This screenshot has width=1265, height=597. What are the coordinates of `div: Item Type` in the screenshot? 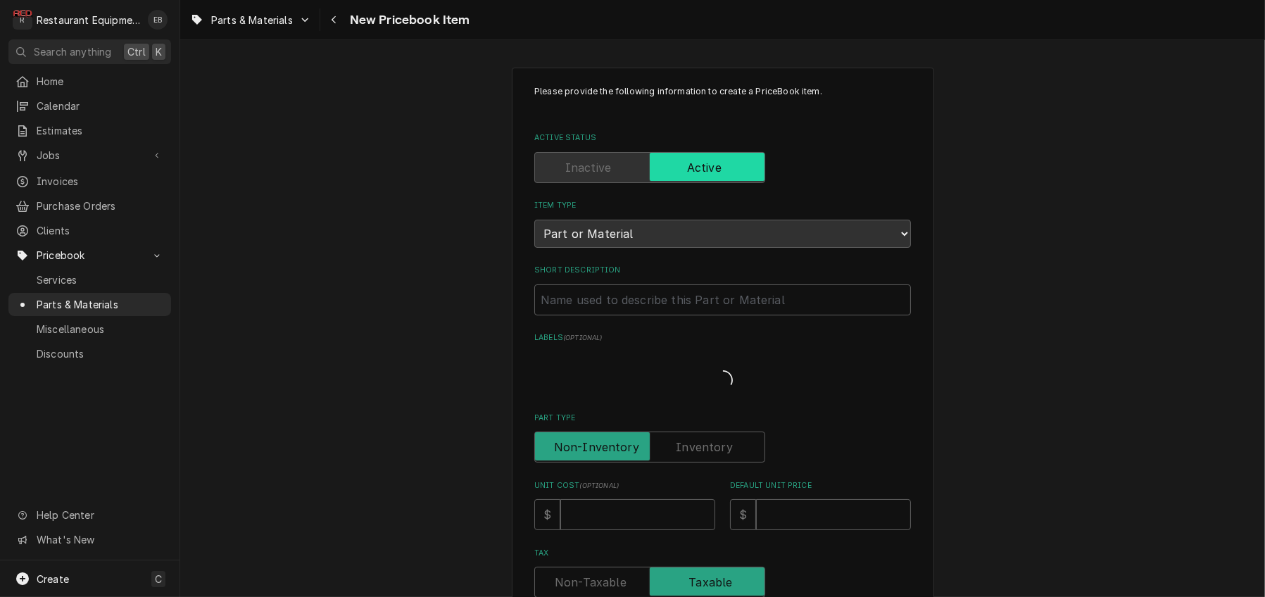 It's located at (722, 223).